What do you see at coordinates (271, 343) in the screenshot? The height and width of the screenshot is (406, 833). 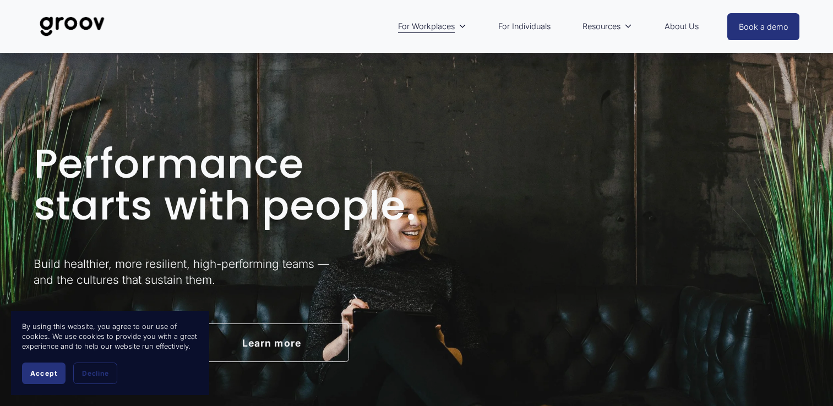 I see `a: Learn more` at bounding box center [271, 343].